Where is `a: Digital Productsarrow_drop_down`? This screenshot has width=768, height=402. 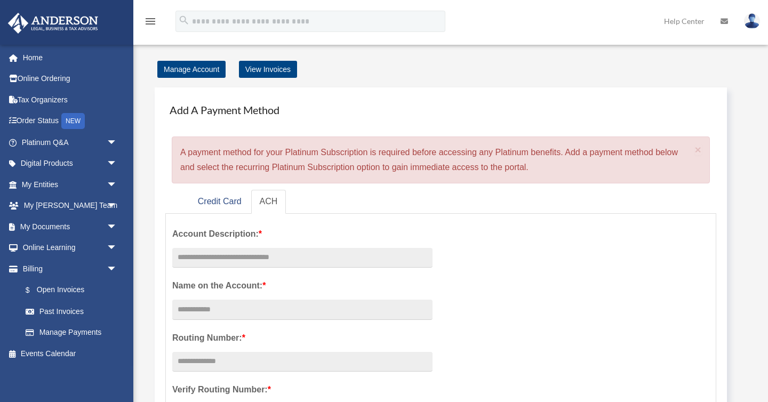
a: Digital Productsarrow_drop_down is located at coordinates (70, 164).